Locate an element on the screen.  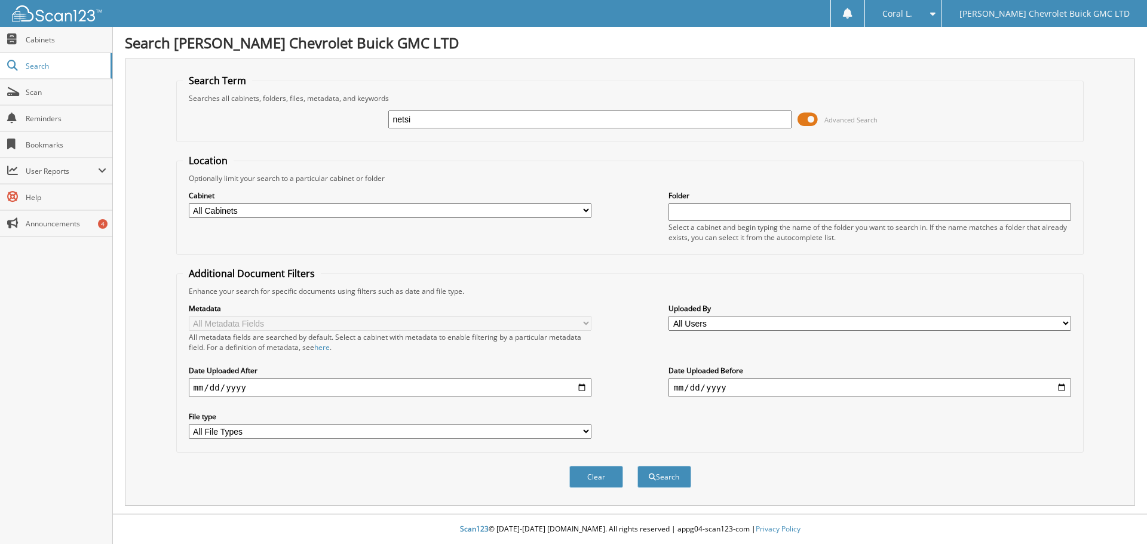
span: Advanced Search is located at coordinates (850, 119).